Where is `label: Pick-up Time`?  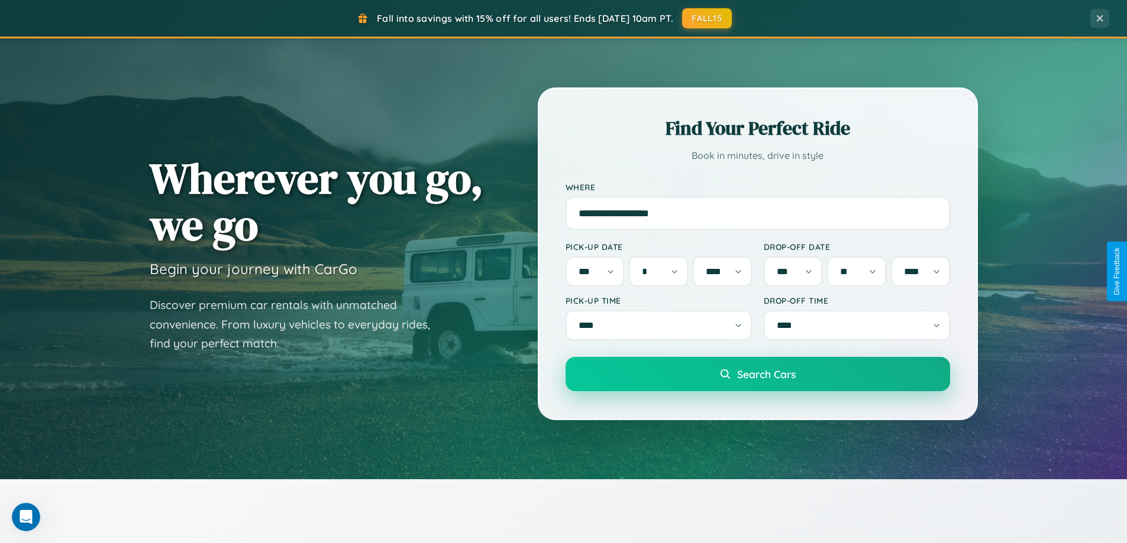
label: Pick-up Time is located at coordinates (658, 300).